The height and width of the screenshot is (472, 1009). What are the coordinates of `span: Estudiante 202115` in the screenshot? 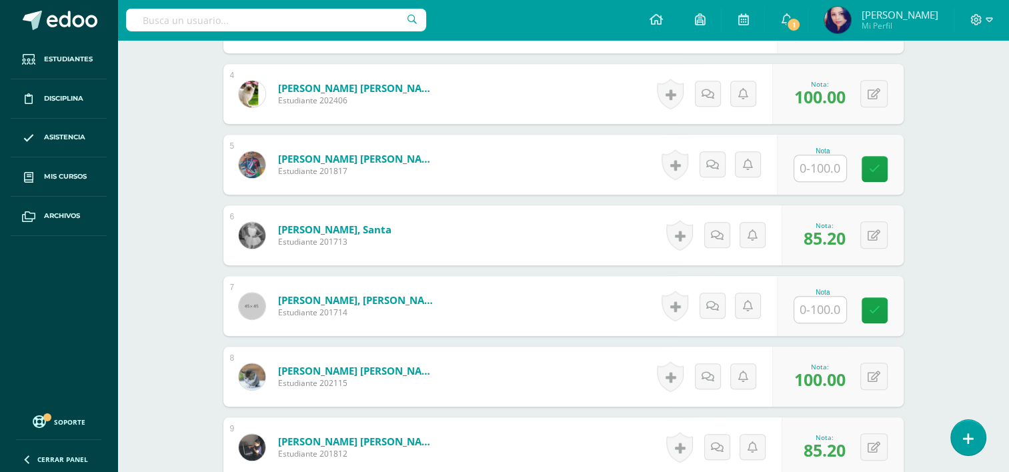 It's located at (358, 383).